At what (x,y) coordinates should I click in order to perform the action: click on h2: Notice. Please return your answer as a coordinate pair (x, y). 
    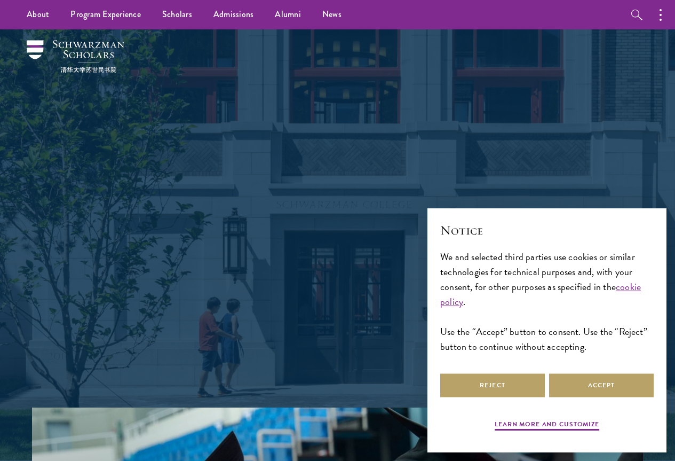
    Looking at the image, I should click on (547, 230).